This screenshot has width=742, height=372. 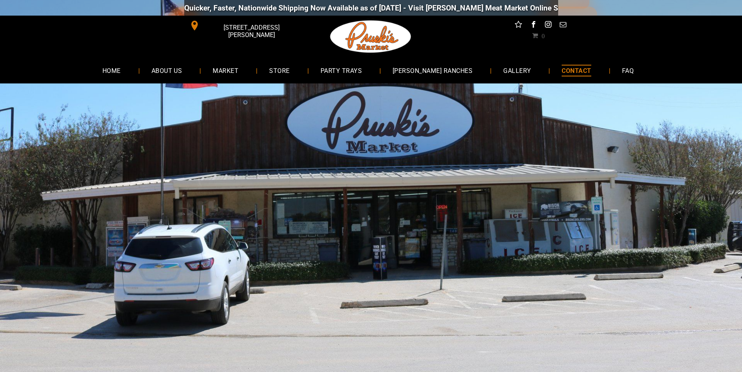 I want to click on a: HOME, so click(x=111, y=70).